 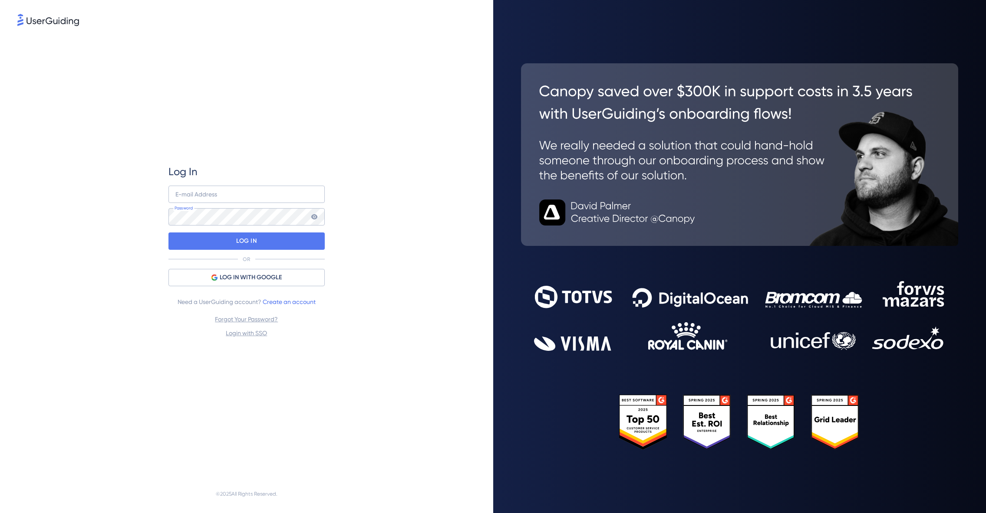 I want to click on span: LOG IN WITH GOOGLE, so click(x=250, y=278).